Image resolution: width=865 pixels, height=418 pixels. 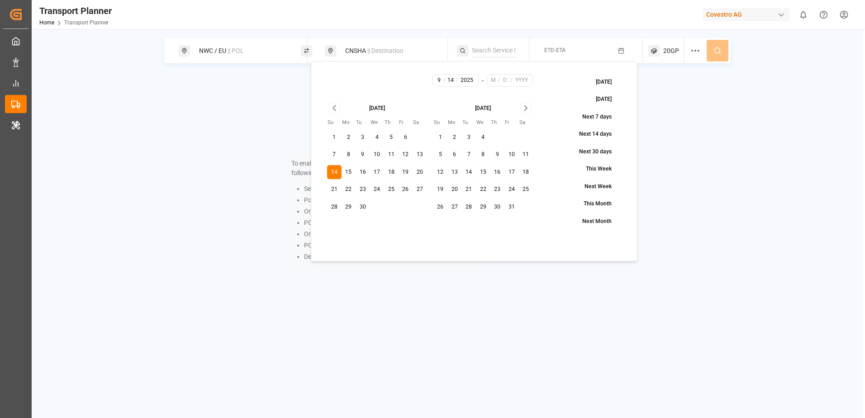 What do you see at coordinates (591, 117) in the screenshot?
I see `button: Next 7 days` at bounding box center [591, 117].